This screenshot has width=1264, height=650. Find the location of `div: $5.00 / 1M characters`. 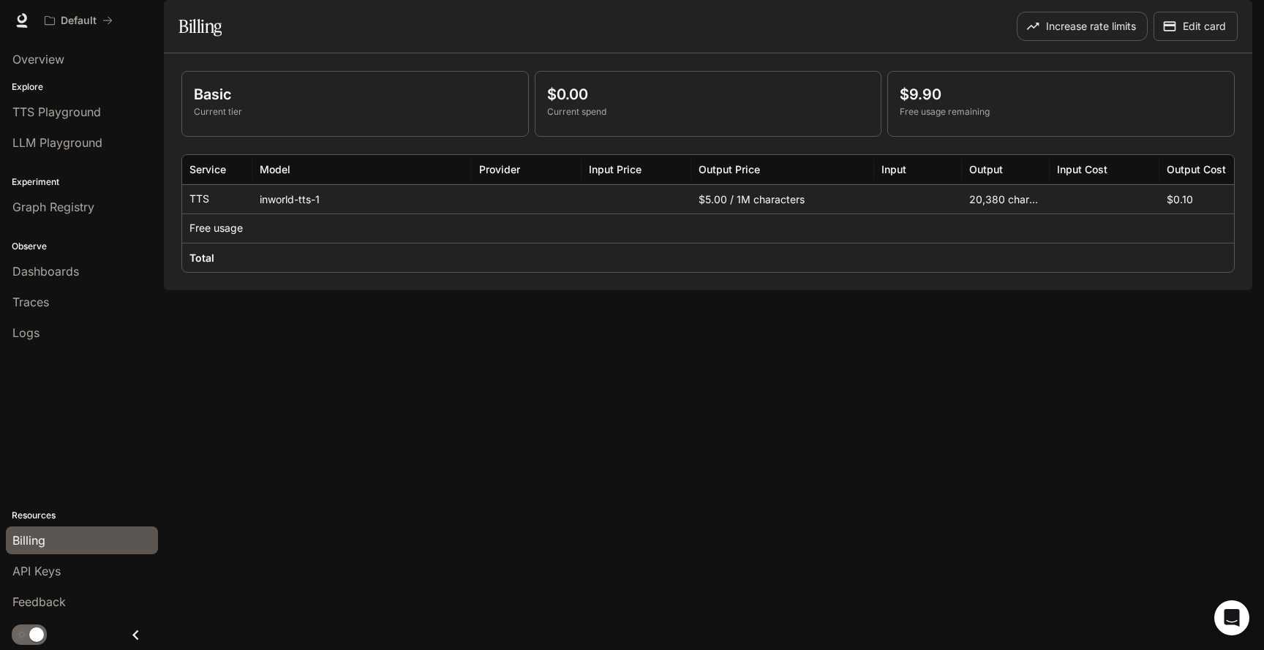

div: $5.00 / 1M characters is located at coordinates (783, 199).